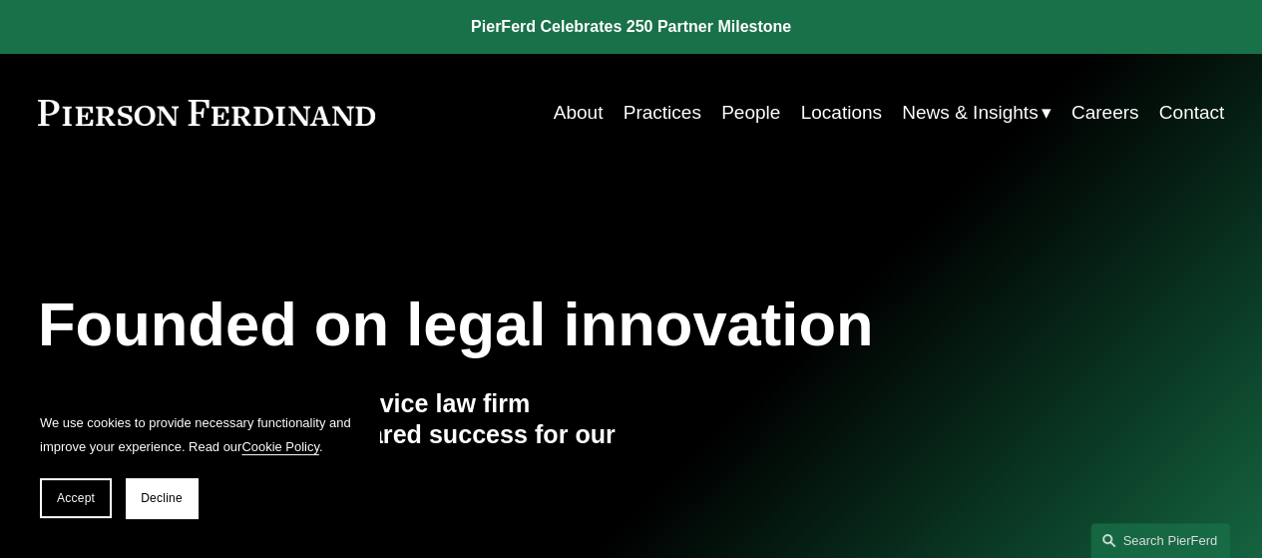  I want to click on a: Practices, so click(663, 113).